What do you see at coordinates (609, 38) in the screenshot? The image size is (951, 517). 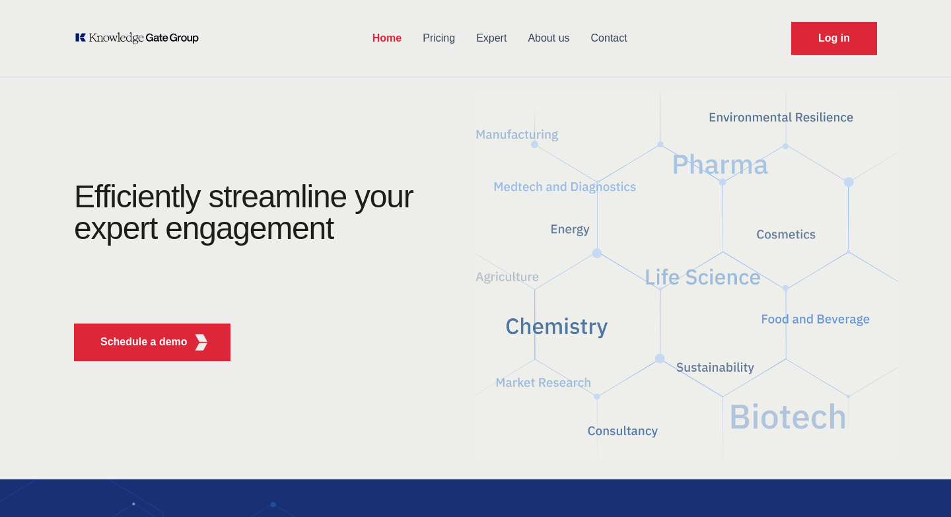 I see `a: Contact` at bounding box center [609, 38].